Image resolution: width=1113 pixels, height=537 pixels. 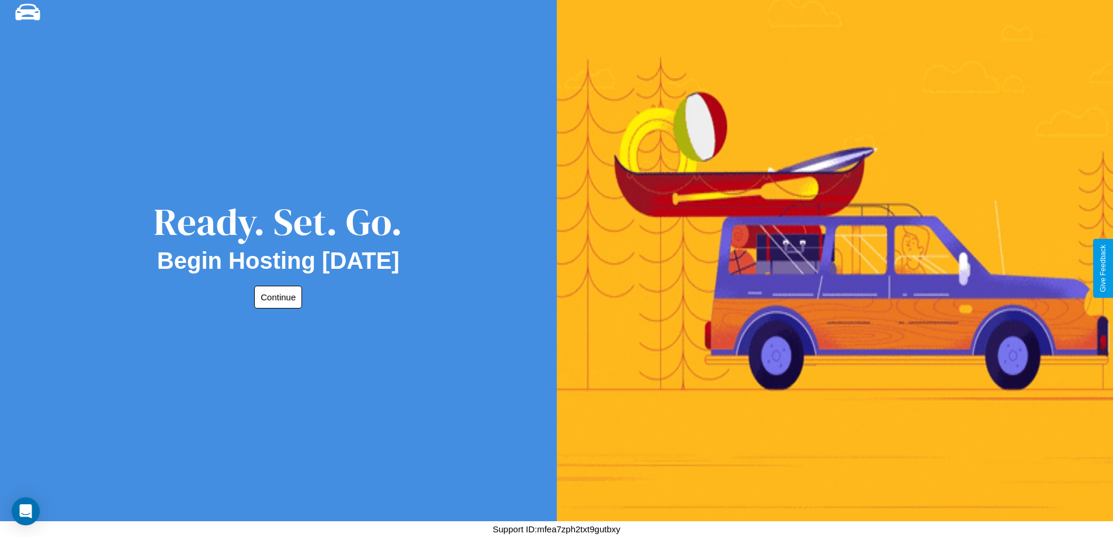 What do you see at coordinates (278, 297) in the screenshot?
I see `button: Continue` at bounding box center [278, 297].